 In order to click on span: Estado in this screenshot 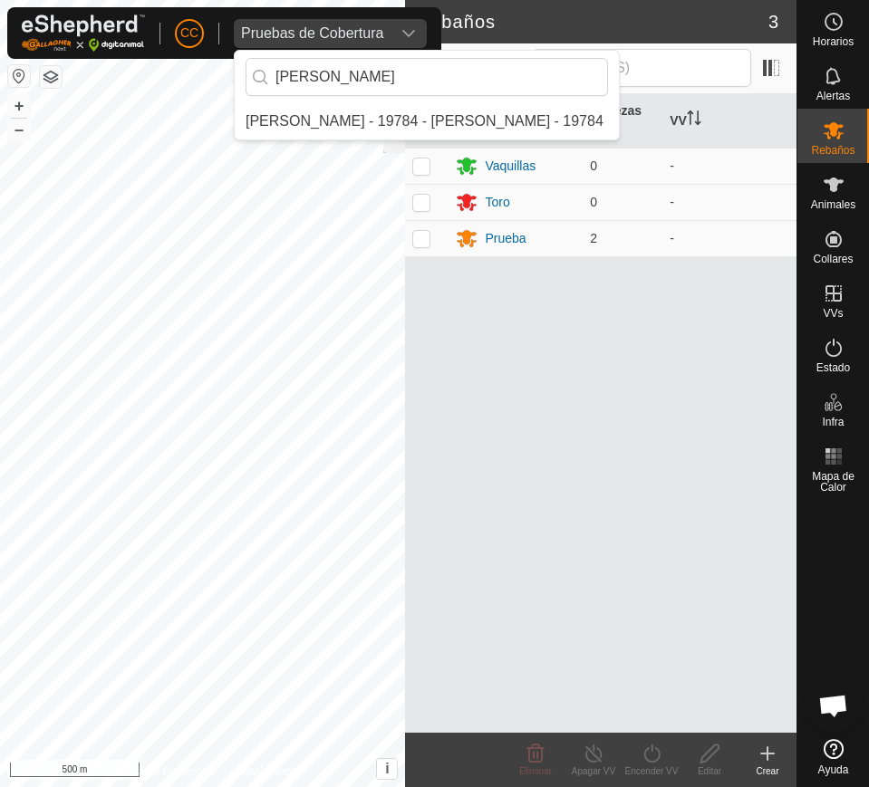, I will do `click(833, 368)`.